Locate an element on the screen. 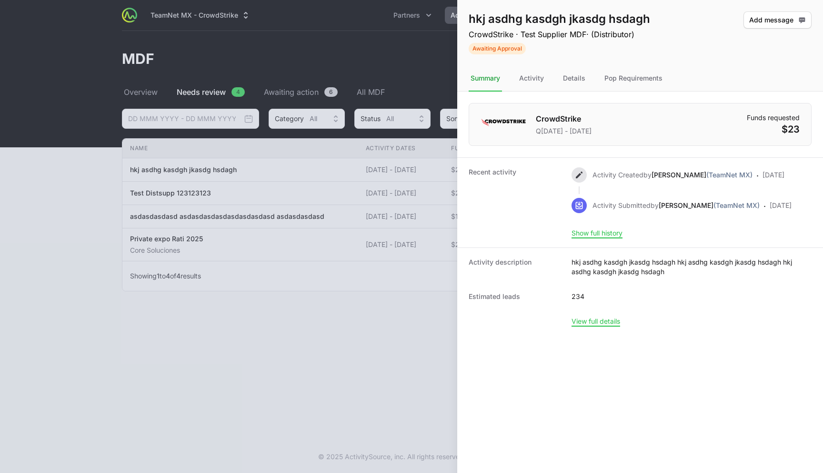 The height and width of the screenshot is (473, 823). dt: Estimated leads is located at coordinates (515, 296).